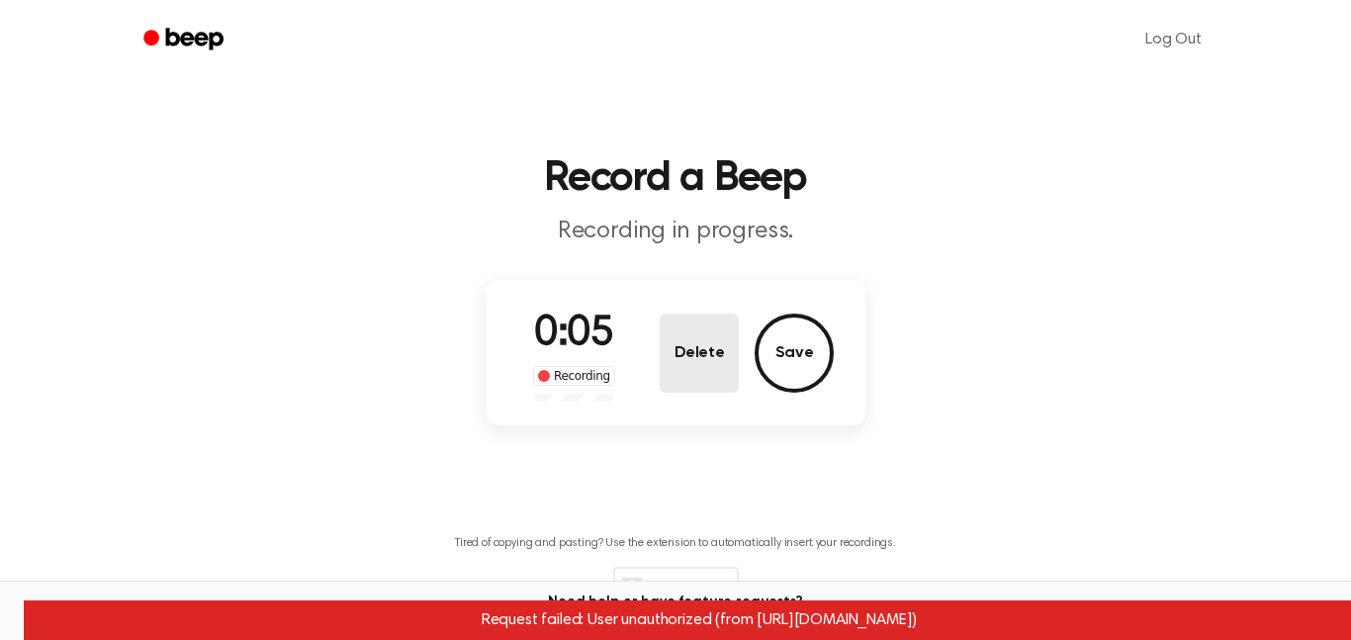  I want to click on h1: Record a Beep, so click(675, 179).